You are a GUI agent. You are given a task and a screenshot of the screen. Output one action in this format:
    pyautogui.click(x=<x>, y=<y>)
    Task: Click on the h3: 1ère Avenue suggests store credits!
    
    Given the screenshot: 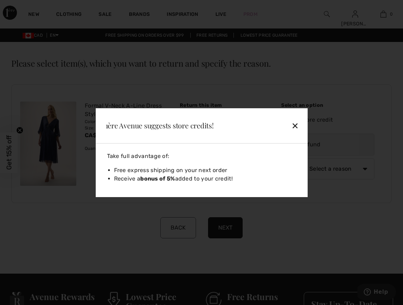 What is the action you would take?
    pyautogui.click(x=177, y=126)
    